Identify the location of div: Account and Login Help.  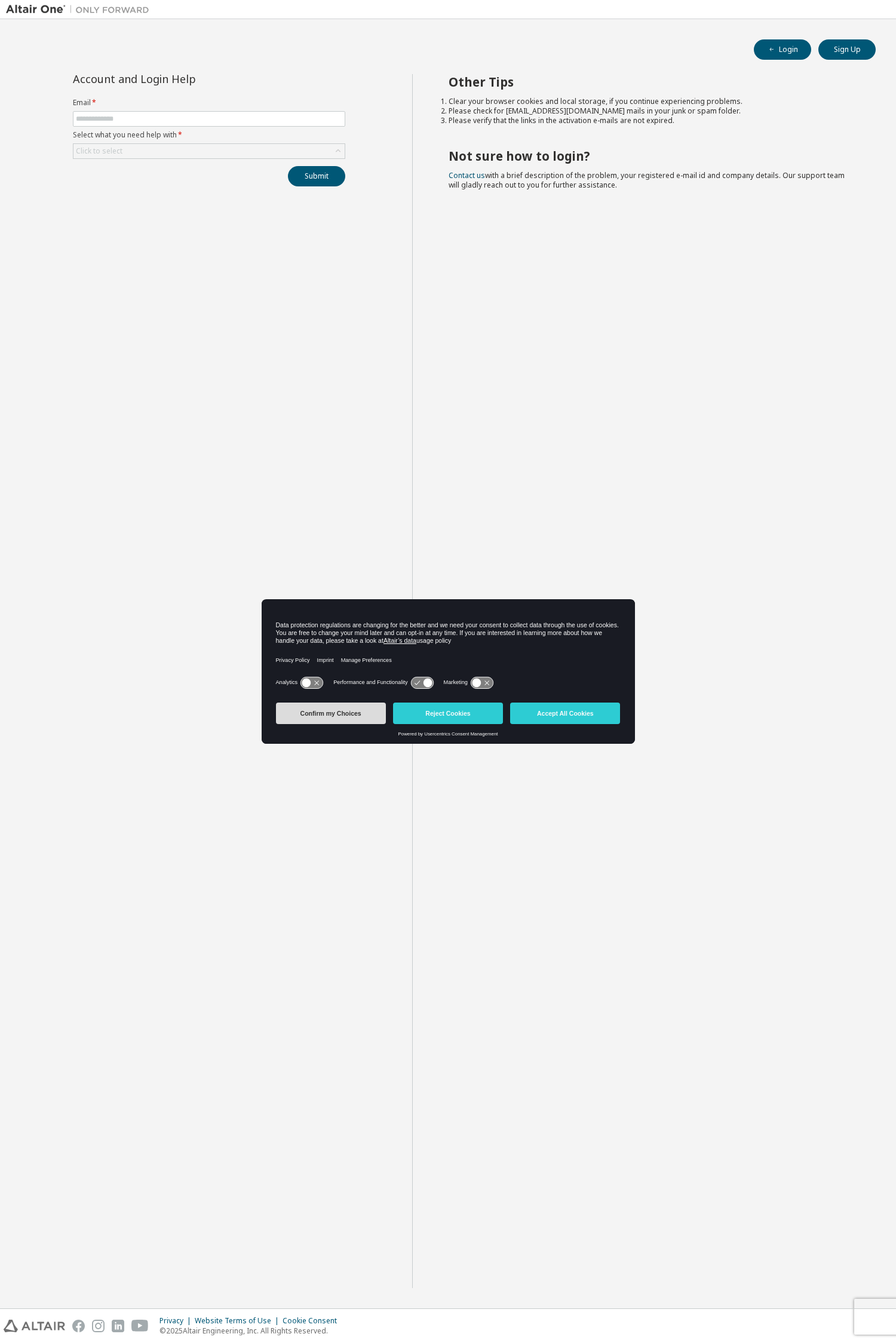
(182, 79).